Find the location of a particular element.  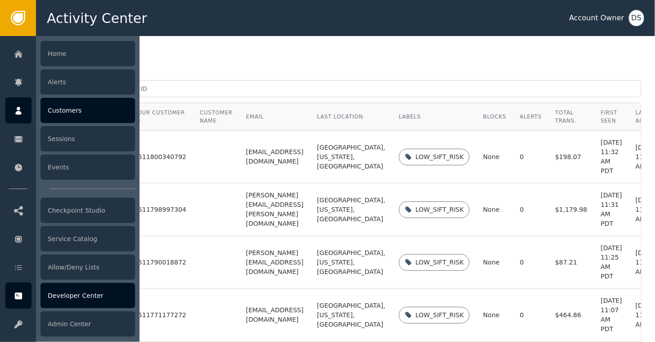

a: Events is located at coordinates (70, 167).